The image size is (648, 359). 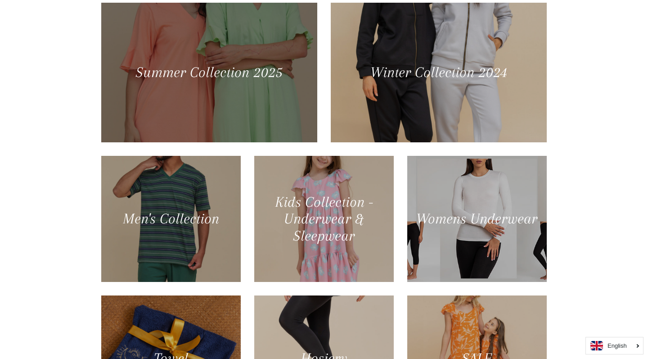 I want to click on i: English, so click(x=617, y=345).